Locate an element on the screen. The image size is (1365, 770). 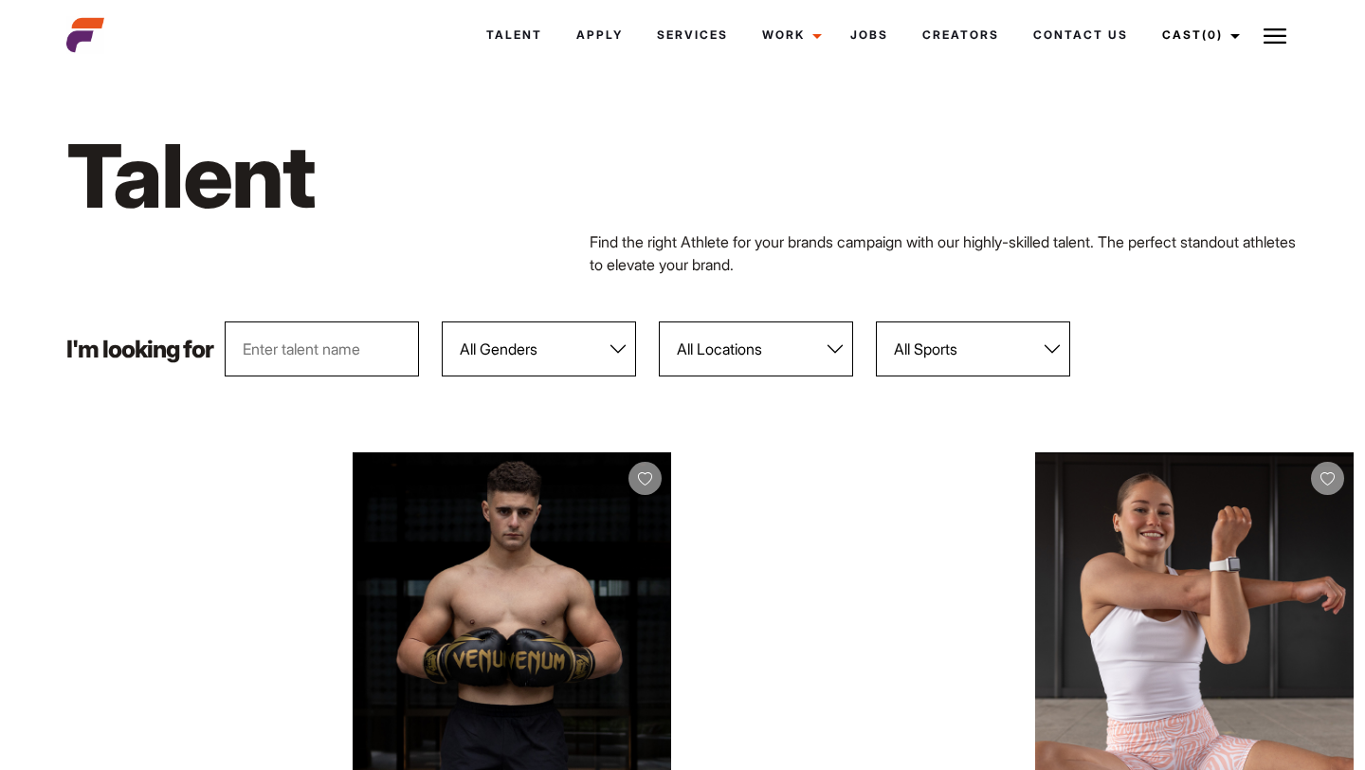
p: Find the right Athlete for your brands campaign with our highly-skilled talent. The perfect stand... is located at coordinates (944, 253).